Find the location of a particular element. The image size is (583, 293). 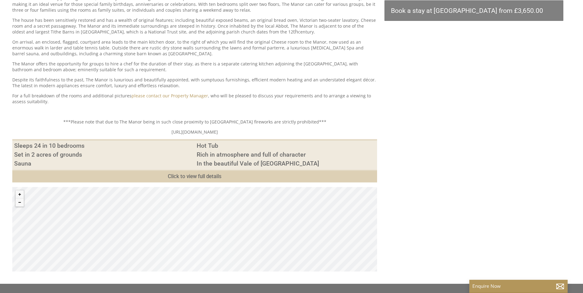

a: Click to view full details is located at coordinates (194, 176).